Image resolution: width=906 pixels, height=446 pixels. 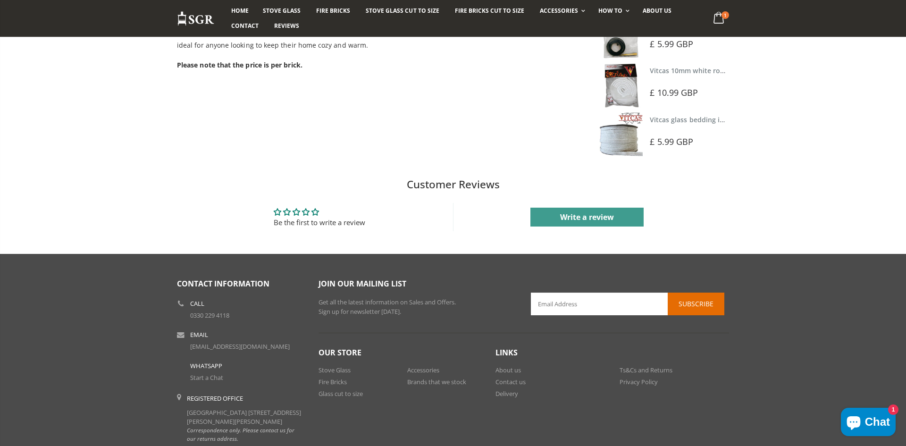 What do you see at coordinates (215, 398) in the screenshot?
I see `b: Registered Office` at bounding box center [215, 398].